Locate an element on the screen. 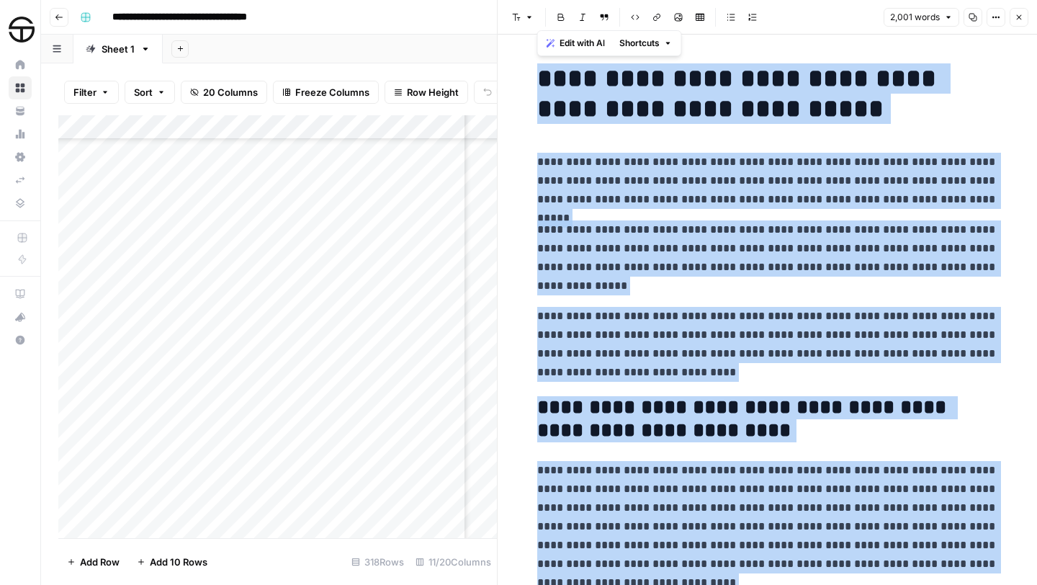  span: Filter is located at coordinates (85, 92).